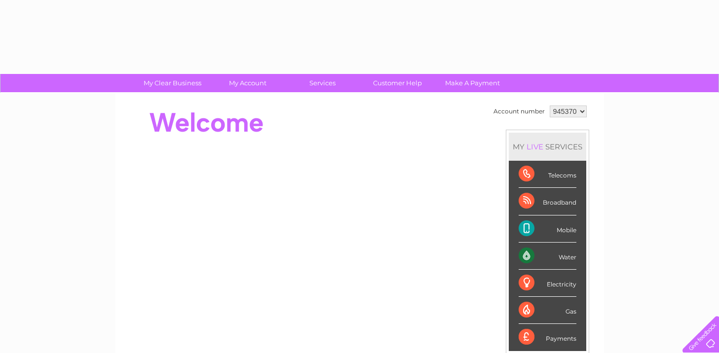 The image size is (719, 353). I want to click on a: Services, so click(322, 83).